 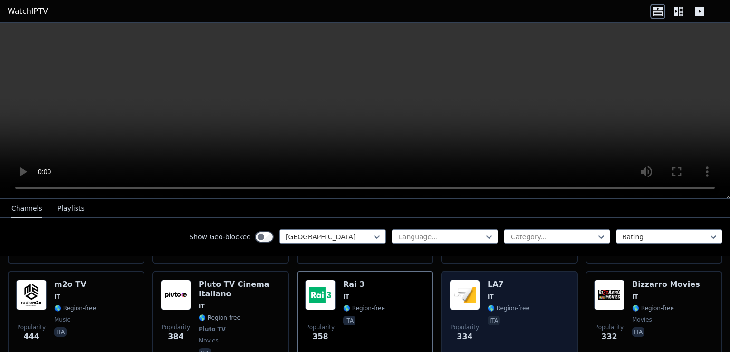 What do you see at coordinates (465, 295) in the screenshot?
I see `img: LA7` at bounding box center [465, 295].